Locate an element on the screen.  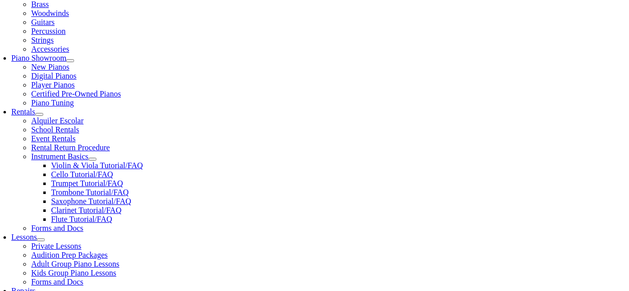
span: Certified Pre-Owned Pianos is located at coordinates (76, 93).